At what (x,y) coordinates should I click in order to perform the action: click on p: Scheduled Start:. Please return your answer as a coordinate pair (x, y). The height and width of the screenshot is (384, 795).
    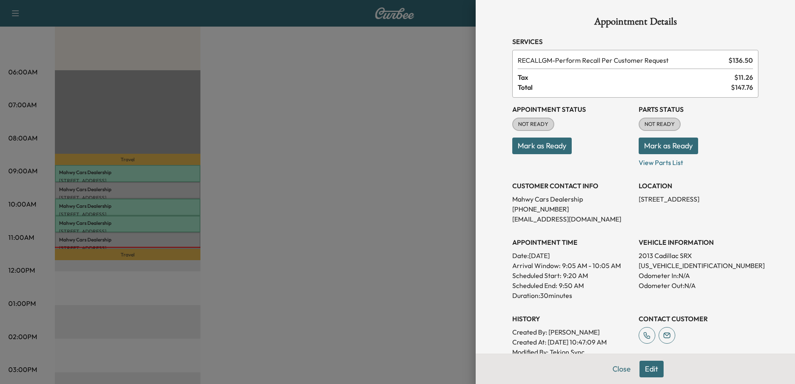
    Looking at the image, I should click on (537, 276).